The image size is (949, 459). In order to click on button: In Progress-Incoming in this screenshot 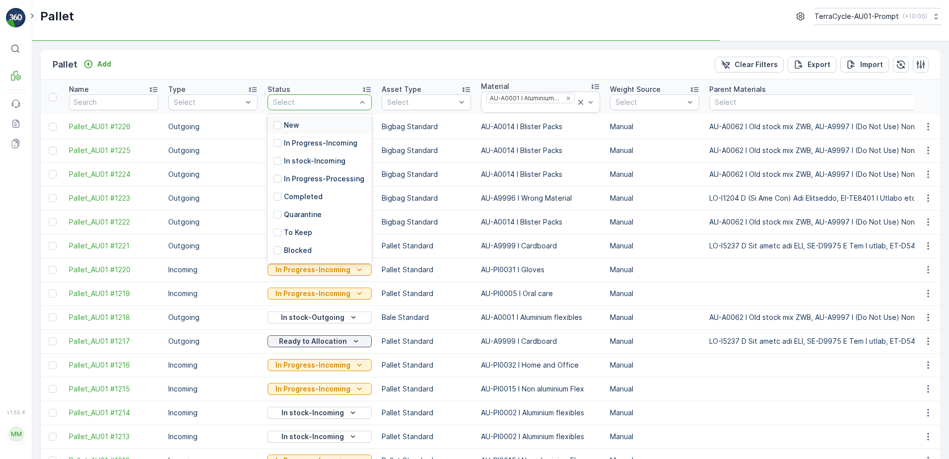, I will do `click(320, 293)`.